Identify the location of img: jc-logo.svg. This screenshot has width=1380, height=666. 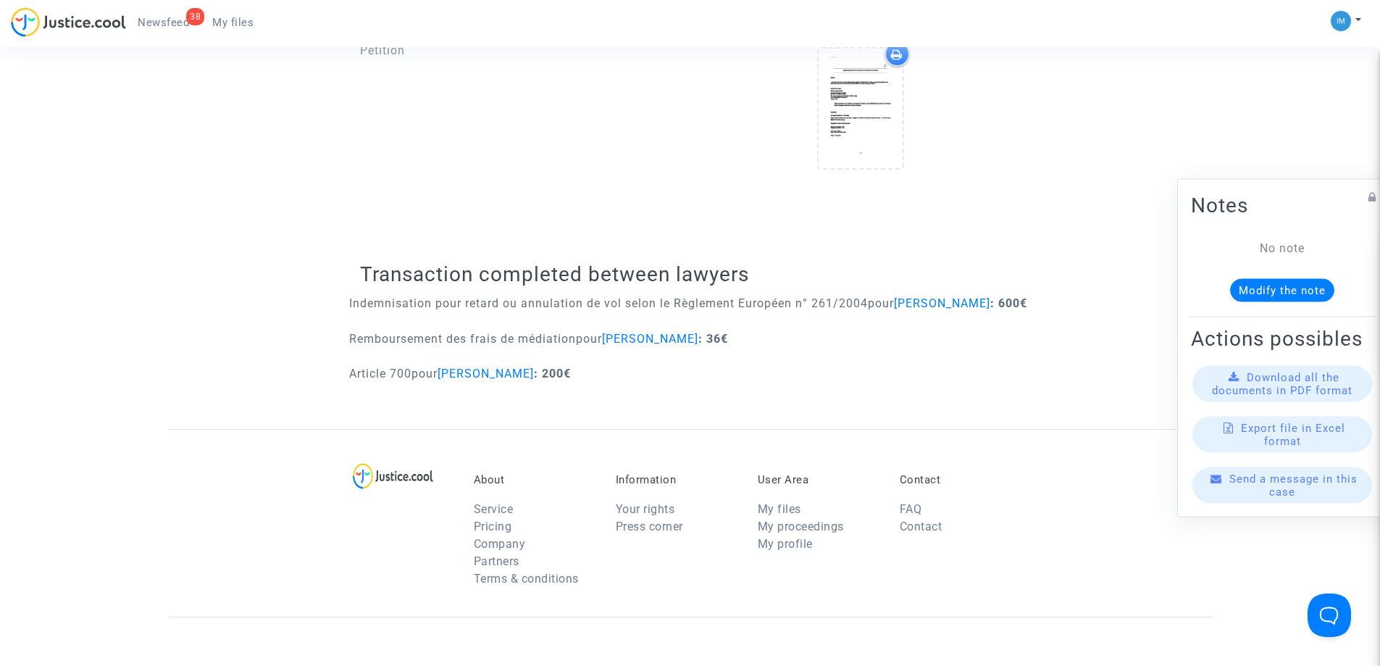
(68, 22).